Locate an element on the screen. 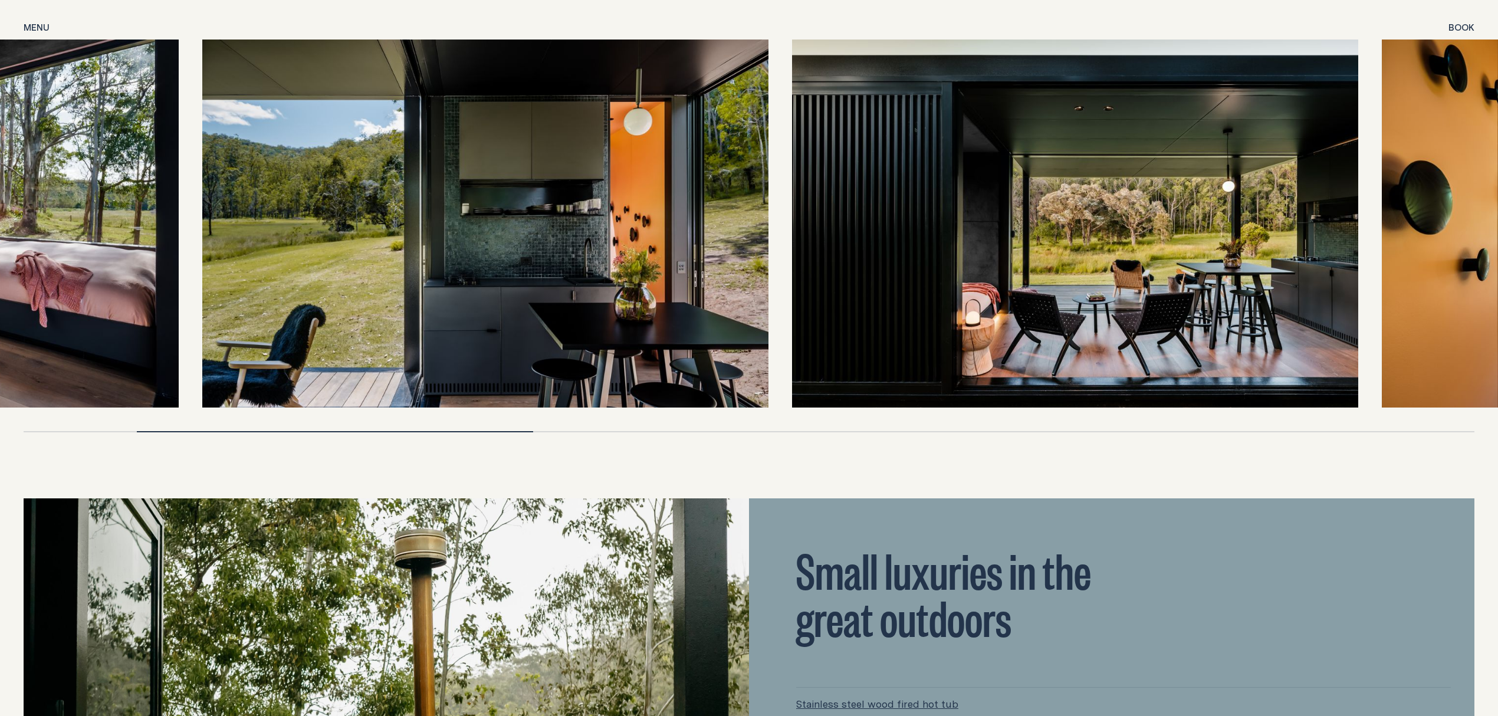 The height and width of the screenshot is (716, 1498). h2: Small luxuries in the great outdoors is located at coordinates (966, 593).